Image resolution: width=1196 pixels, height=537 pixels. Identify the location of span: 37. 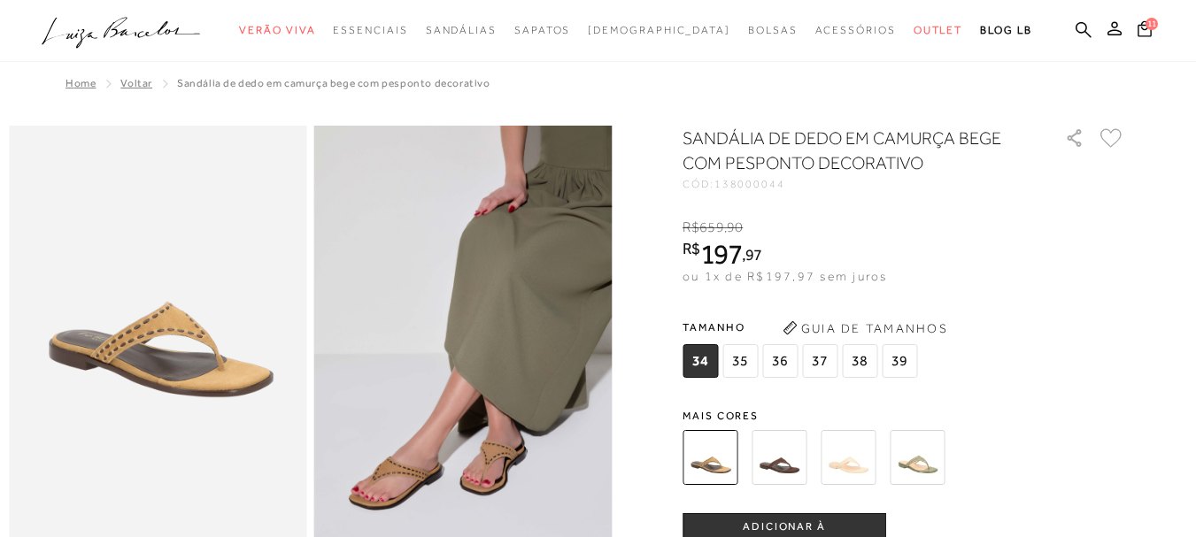
(820, 361).